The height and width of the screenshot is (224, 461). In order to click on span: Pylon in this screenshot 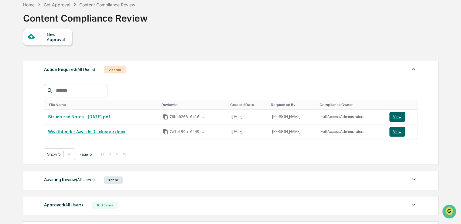, I will do `click(67, 105)`.